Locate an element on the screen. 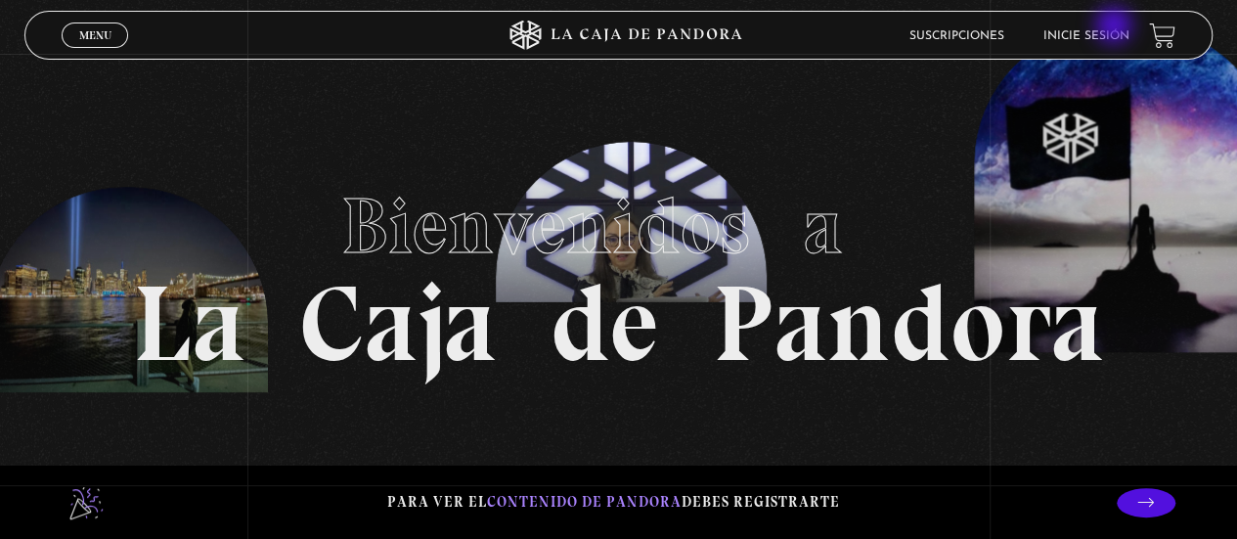 This screenshot has height=539, width=1237. h1: La Caja de Pandora is located at coordinates (618, 270).